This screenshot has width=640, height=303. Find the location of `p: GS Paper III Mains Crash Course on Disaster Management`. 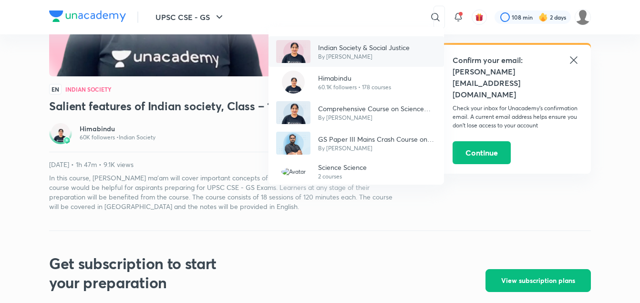

p: GS Paper III Mains Crash Course on Disaster Management is located at coordinates (377, 139).